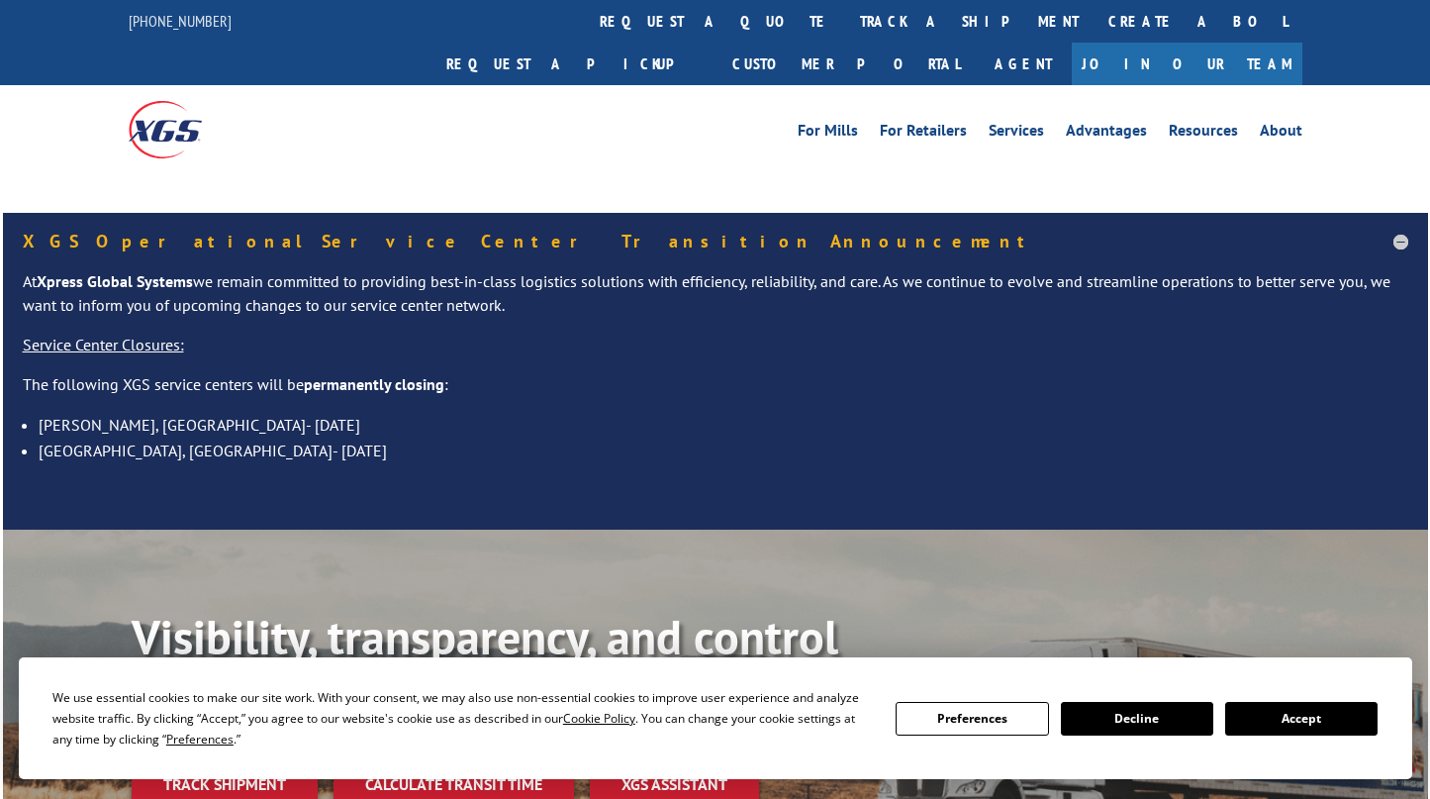 The width and height of the screenshot is (1430, 799). What do you see at coordinates (485, 665) in the screenshot?
I see `b: Visibility, transparency, and control for your entire supply chain.` at bounding box center [485, 665].